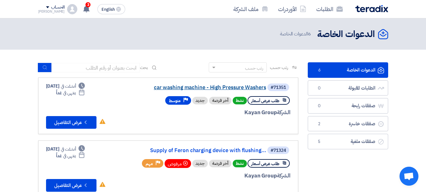 This screenshot has width=426, height=192. What do you see at coordinates (409, 176) in the screenshot?
I see `div: Open chat` at bounding box center [409, 176].